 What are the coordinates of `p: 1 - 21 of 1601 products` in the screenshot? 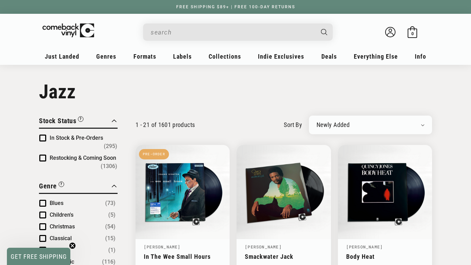 It's located at (165, 124).